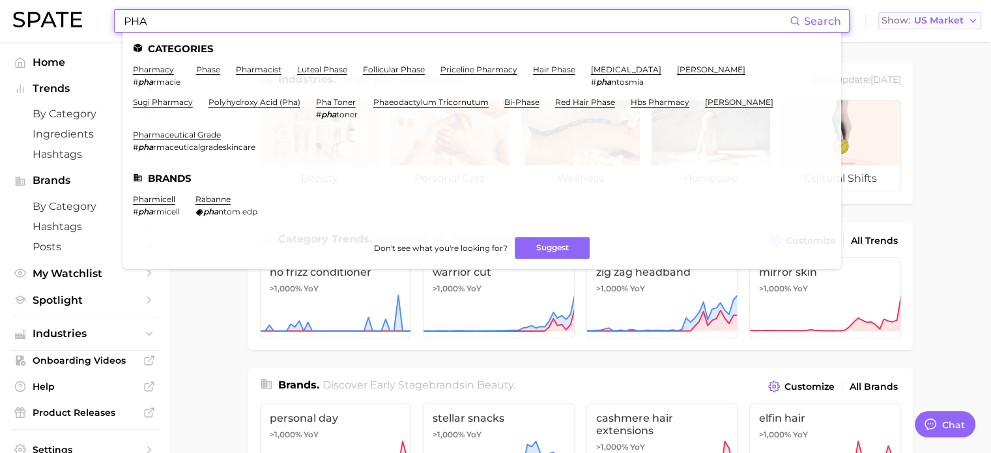 The height and width of the screenshot is (453, 991). What do you see at coordinates (585, 102) in the screenshot?
I see `a: red hair phase` at bounding box center [585, 102].